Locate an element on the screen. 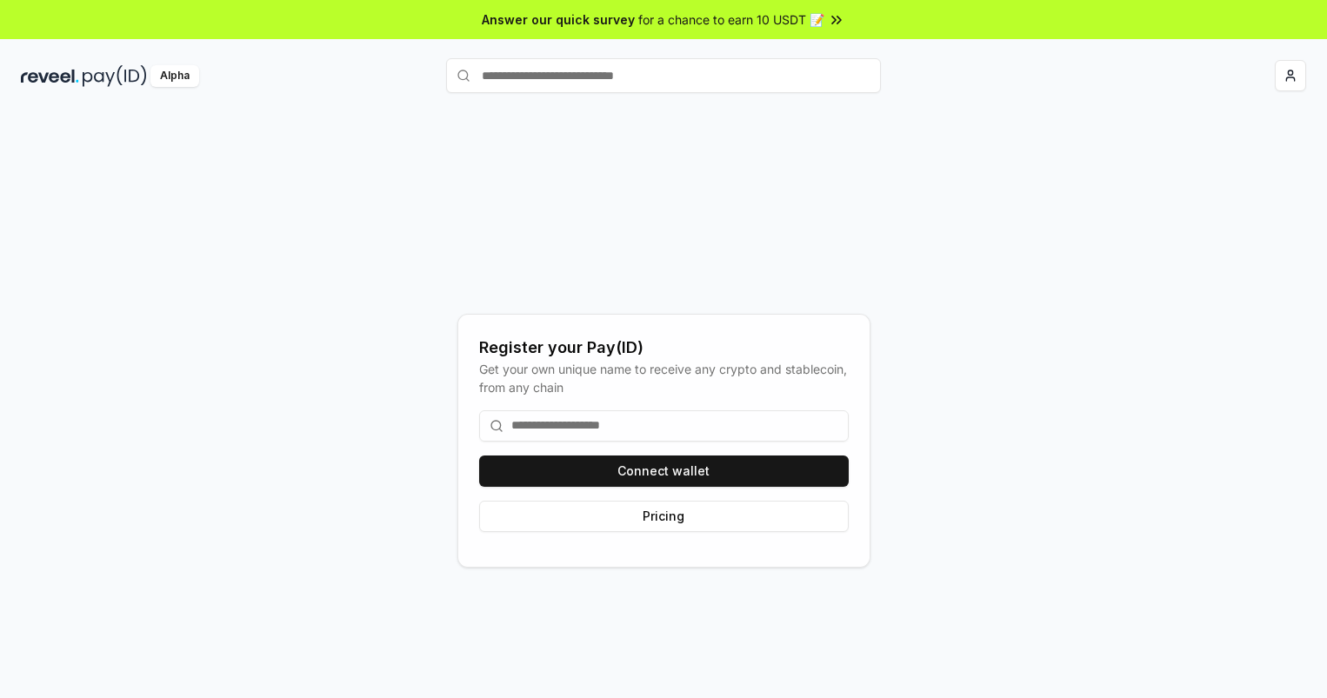 This screenshot has width=1327, height=698. div: Register your Pay(ID) is located at coordinates (663, 348).